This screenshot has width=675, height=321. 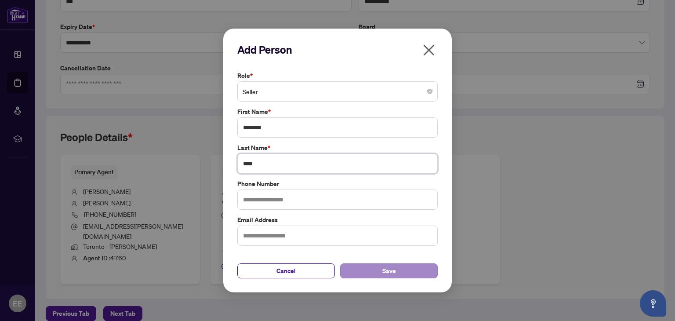 I want to click on button: Open asap, so click(x=653, y=303).